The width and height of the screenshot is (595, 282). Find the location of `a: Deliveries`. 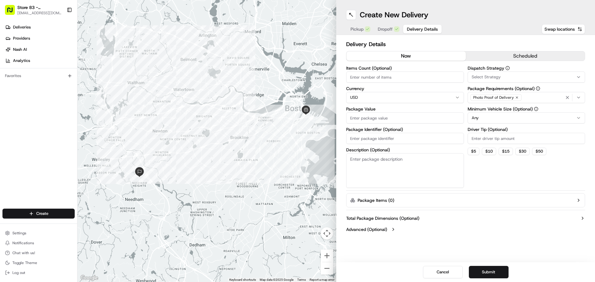

a: Deliveries is located at coordinates (40, 27).